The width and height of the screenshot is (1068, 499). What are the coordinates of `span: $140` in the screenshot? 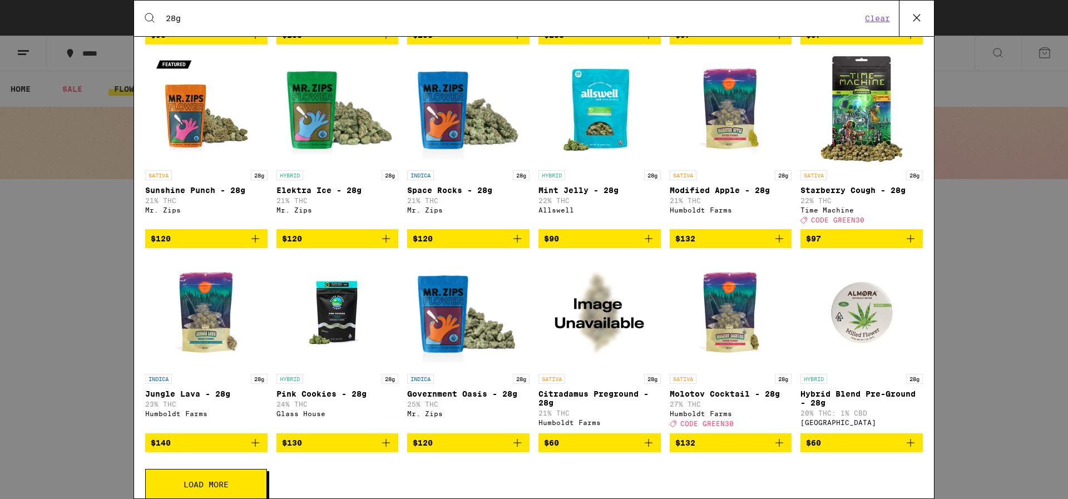 It's located at (161, 443).